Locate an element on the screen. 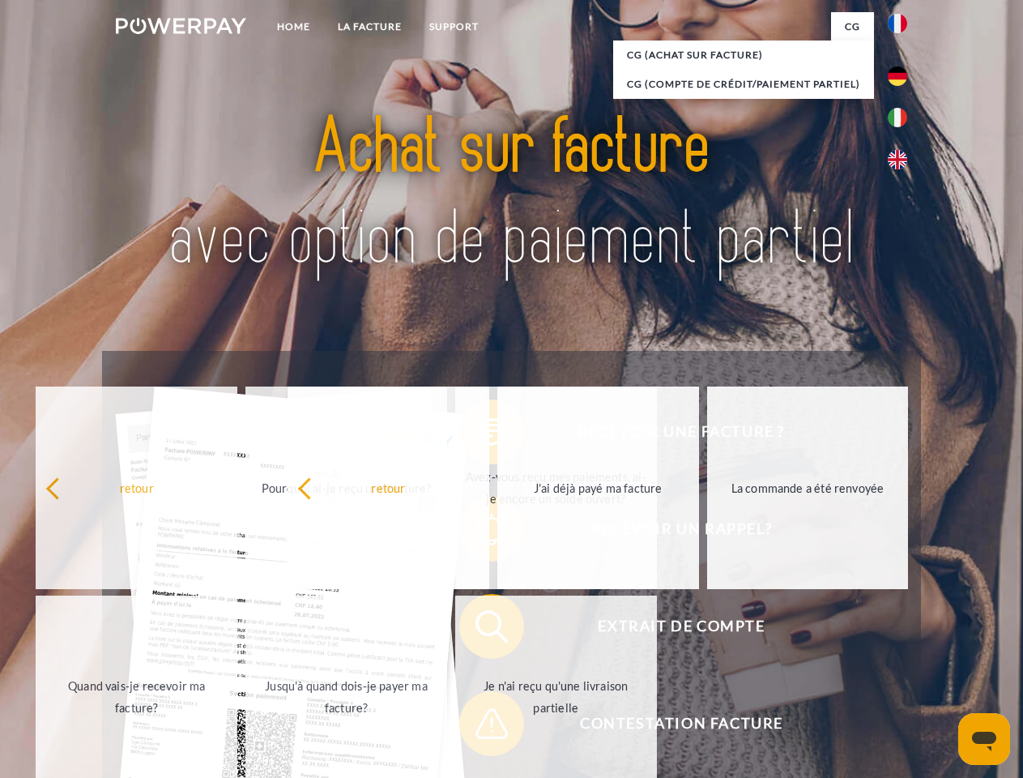  img: fr is located at coordinates (898, 23).